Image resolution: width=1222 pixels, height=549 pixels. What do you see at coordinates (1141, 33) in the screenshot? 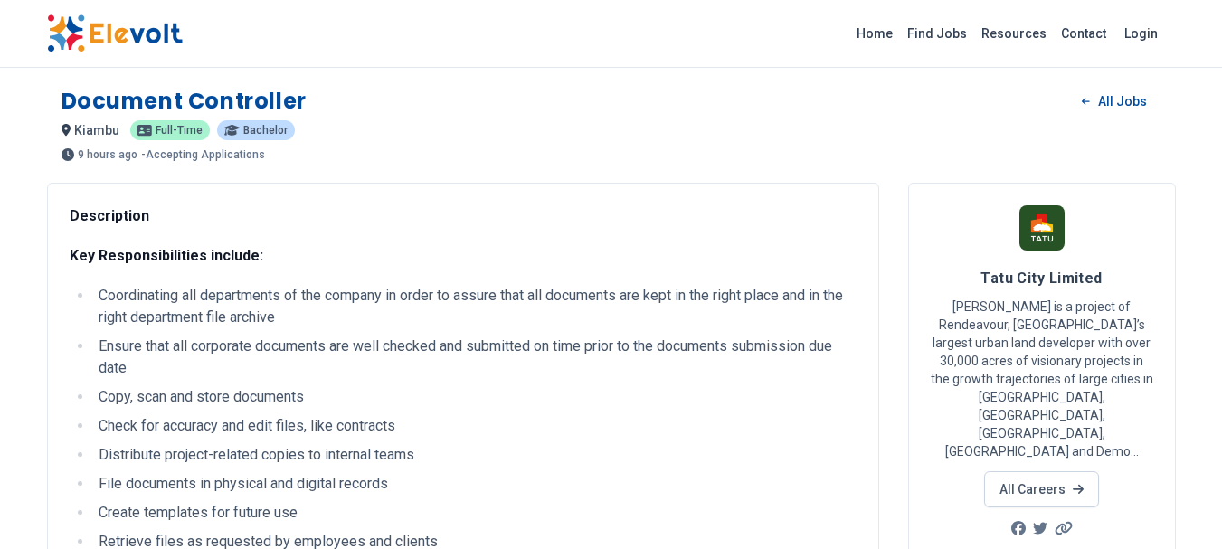
I see `a: Login` at bounding box center [1141, 33].